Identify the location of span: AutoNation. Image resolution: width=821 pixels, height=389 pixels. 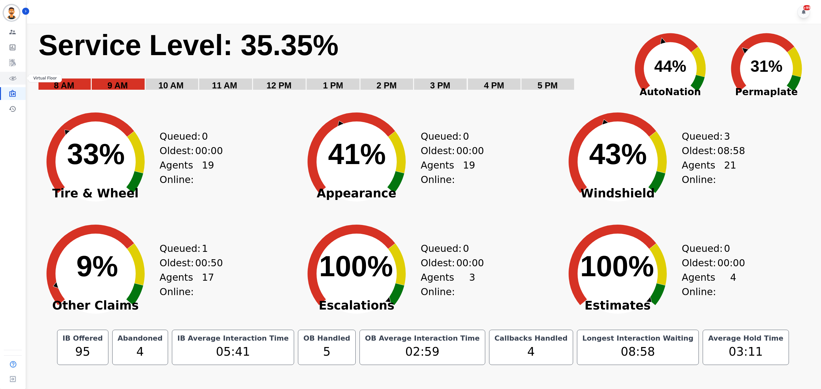
(670, 92).